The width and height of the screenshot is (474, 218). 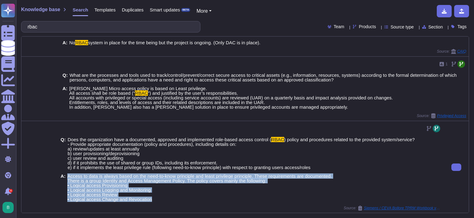 What do you see at coordinates (367, 27) in the screenshot?
I see `span: Products` at bounding box center [367, 27].